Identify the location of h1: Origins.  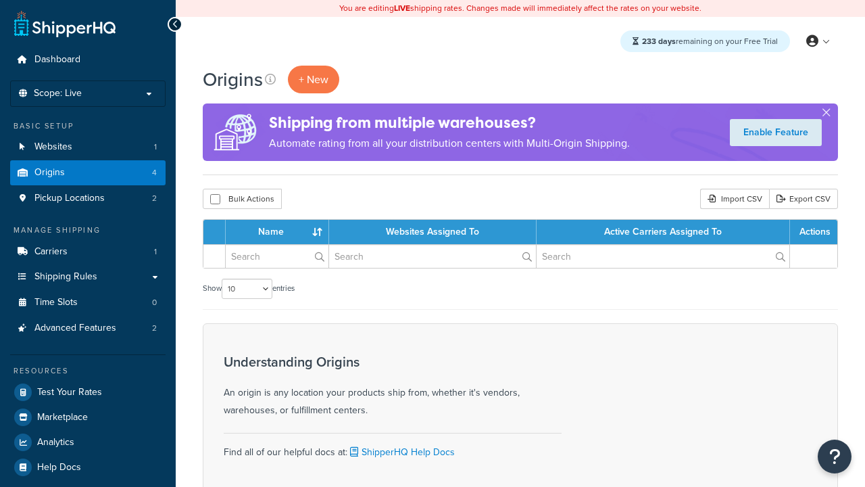
(232, 79).